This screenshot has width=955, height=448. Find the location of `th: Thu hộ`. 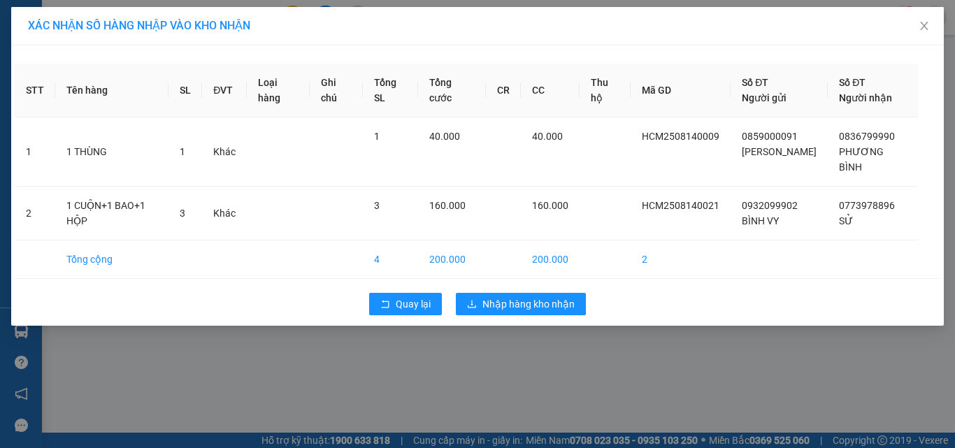

th: Thu hộ is located at coordinates (605, 90).